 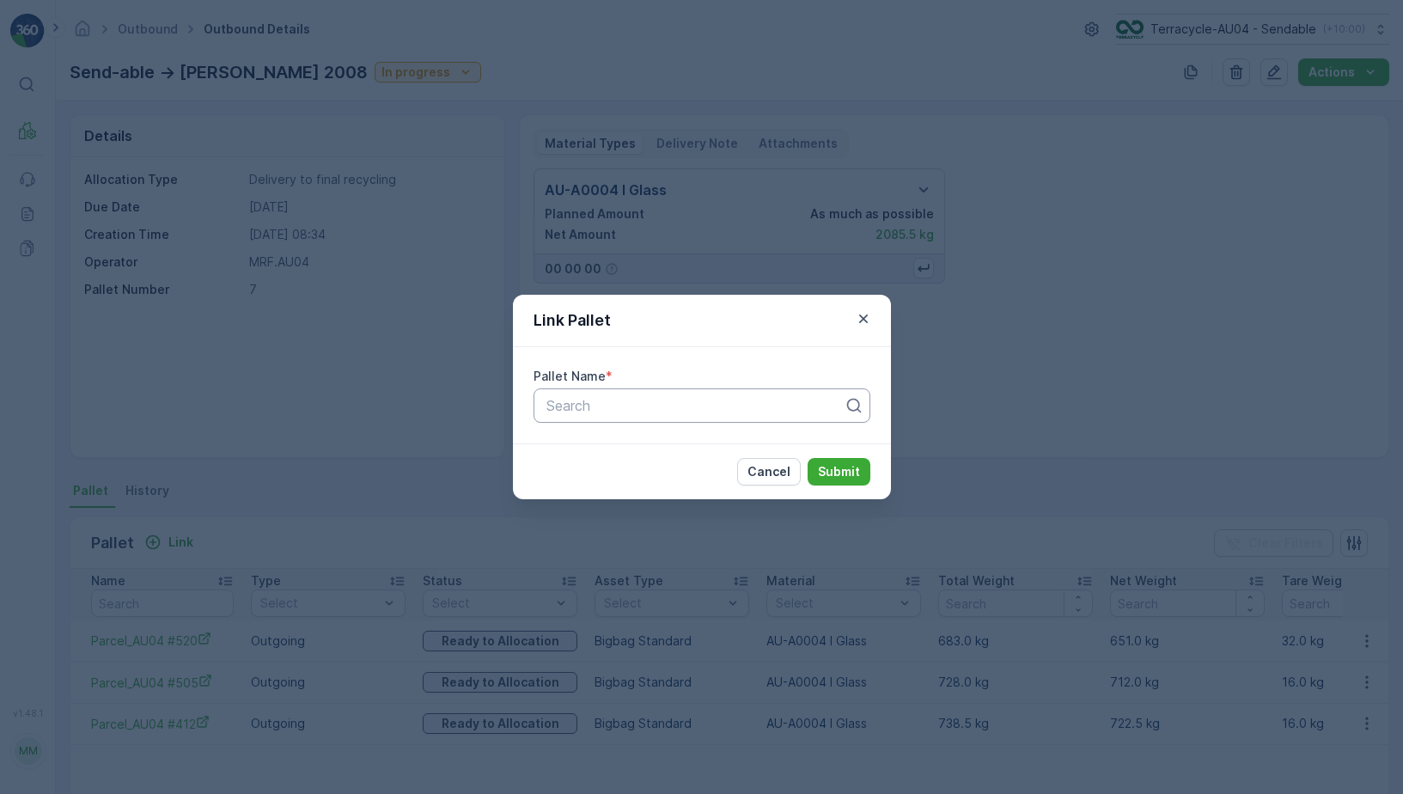 What do you see at coordinates (839, 472) in the screenshot?
I see `button: Submit` at bounding box center [839, 472].